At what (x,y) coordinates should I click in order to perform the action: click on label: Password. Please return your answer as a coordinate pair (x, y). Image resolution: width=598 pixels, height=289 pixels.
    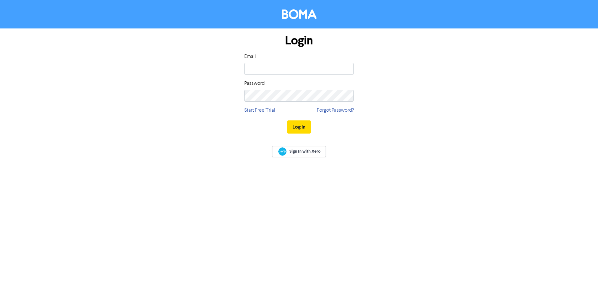
    Looking at the image, I should click on (254, 84).